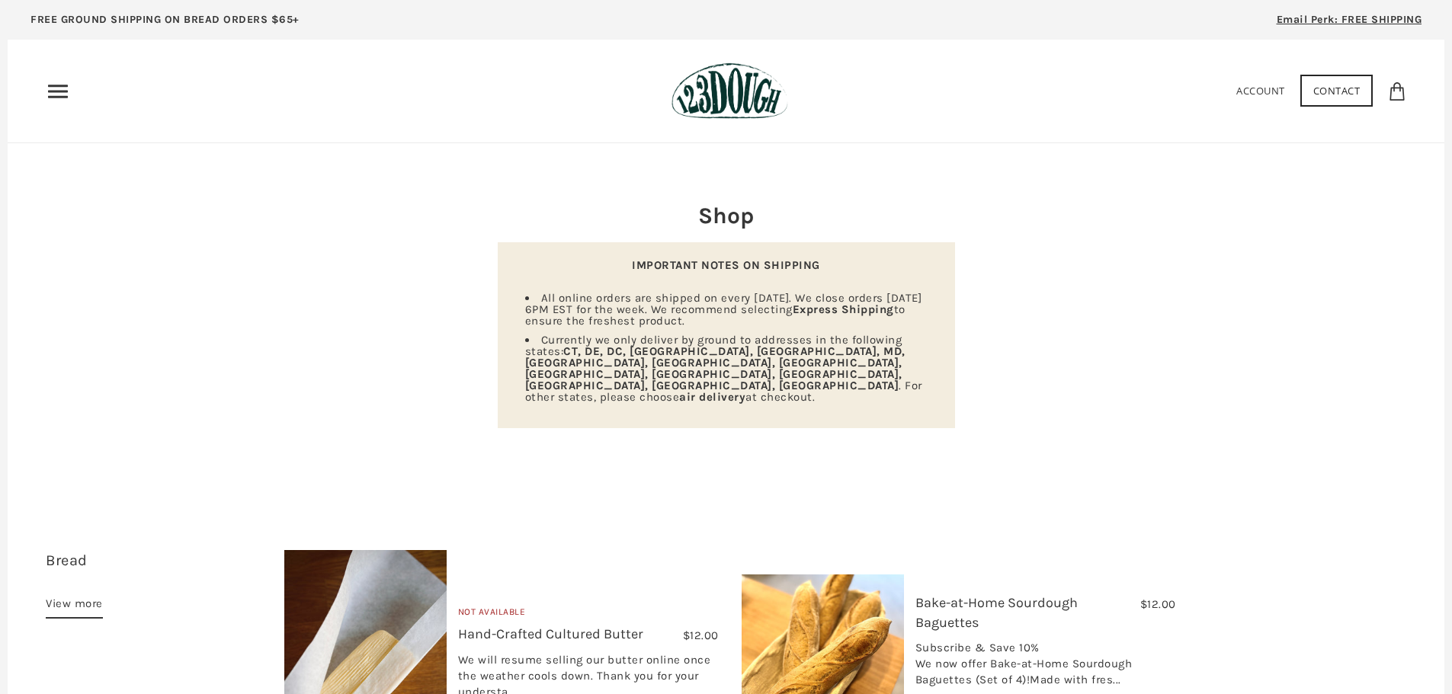 The height and width of the screenshot is (694, 1452). I want to click on span: Email Perk: FREE SHIPPING, so click(1349, 19).